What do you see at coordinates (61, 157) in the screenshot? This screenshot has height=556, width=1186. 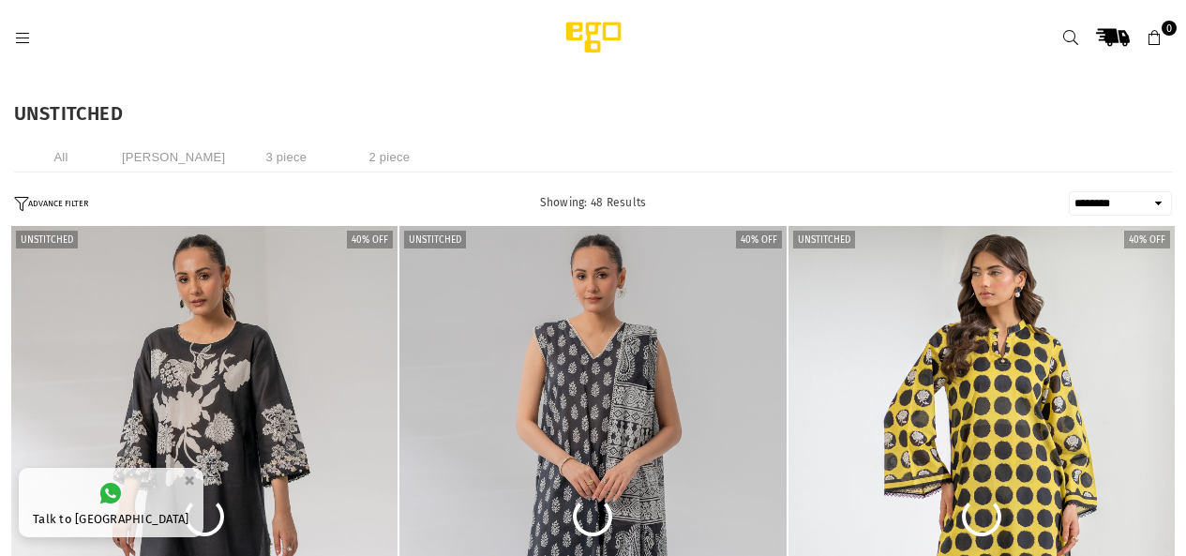 I see `li: All` at bounding box center [61, 157].